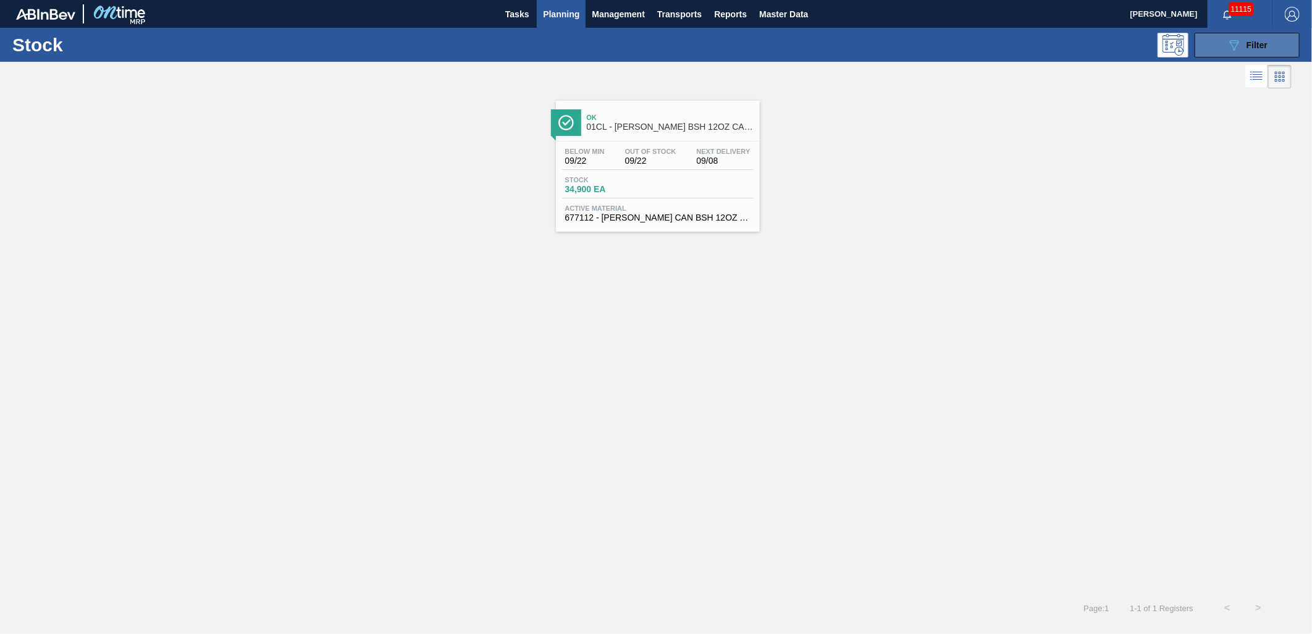 The width and height of the screenshot is (1312, 634). Describe the element at coordinates (1292, 14) in the screenshot. I see `img: Logout` at that location.